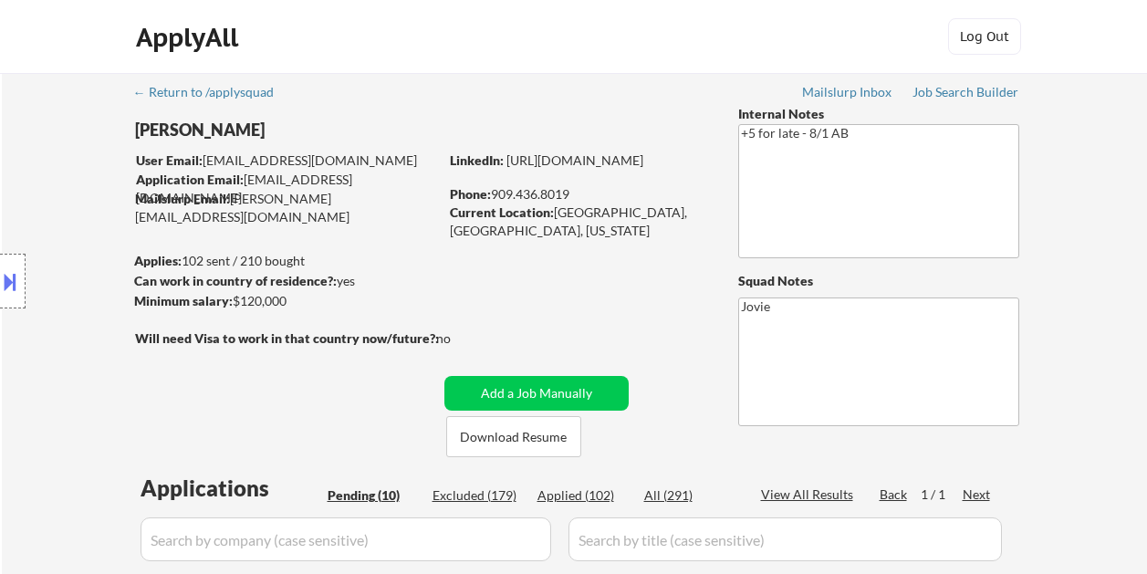 The width and height of the screenshot is (1147, 574). I want to click on div: Excluded (179), so click(478, 495).